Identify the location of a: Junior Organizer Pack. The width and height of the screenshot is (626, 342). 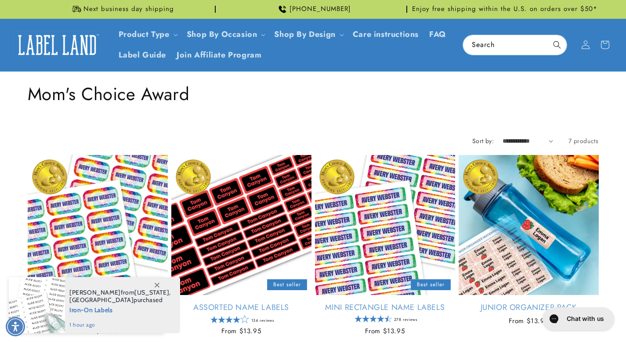
(529, 308).